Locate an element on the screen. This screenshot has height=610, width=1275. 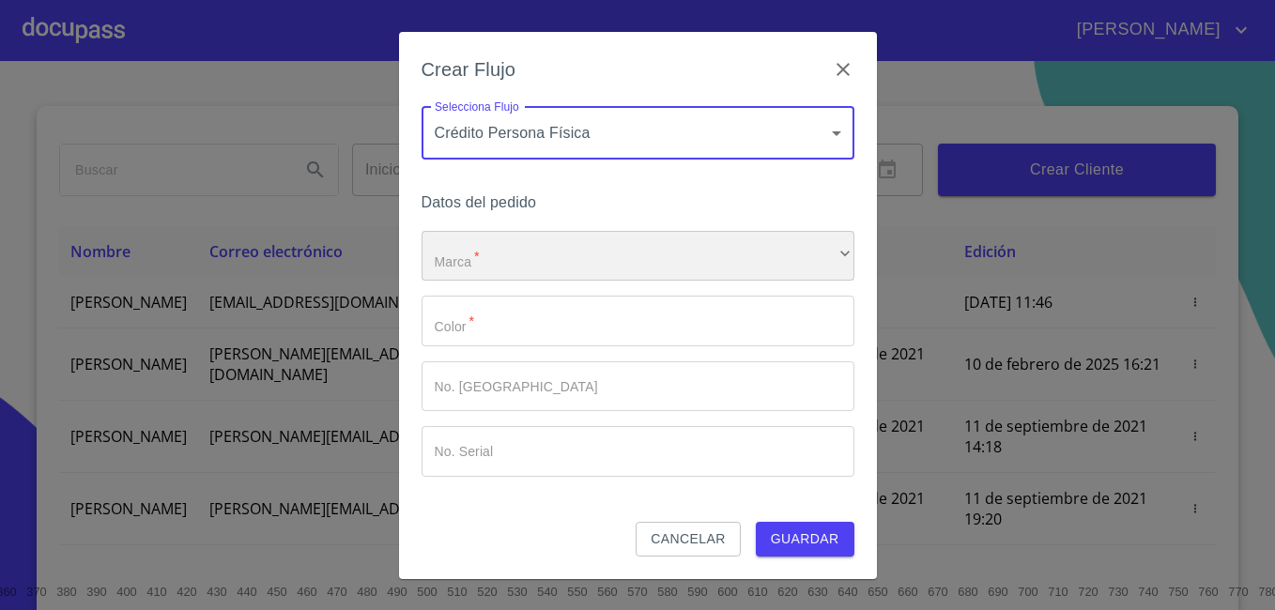
span: Cancelar is located at coordinates (687, 539).